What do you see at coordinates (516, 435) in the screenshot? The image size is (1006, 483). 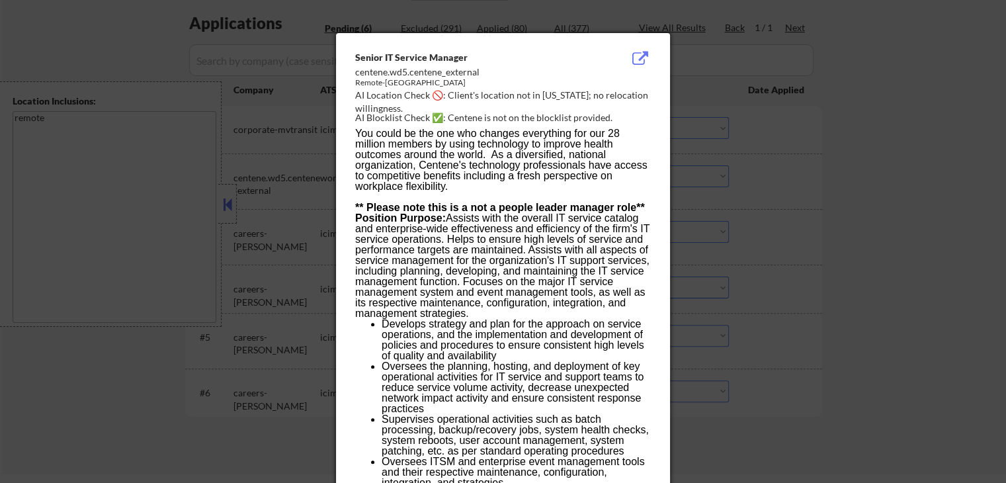 I see `li: Supervises operational activities such as batch processing, backup/recovery jobs, system health c...` at bounding box center [516, 435].